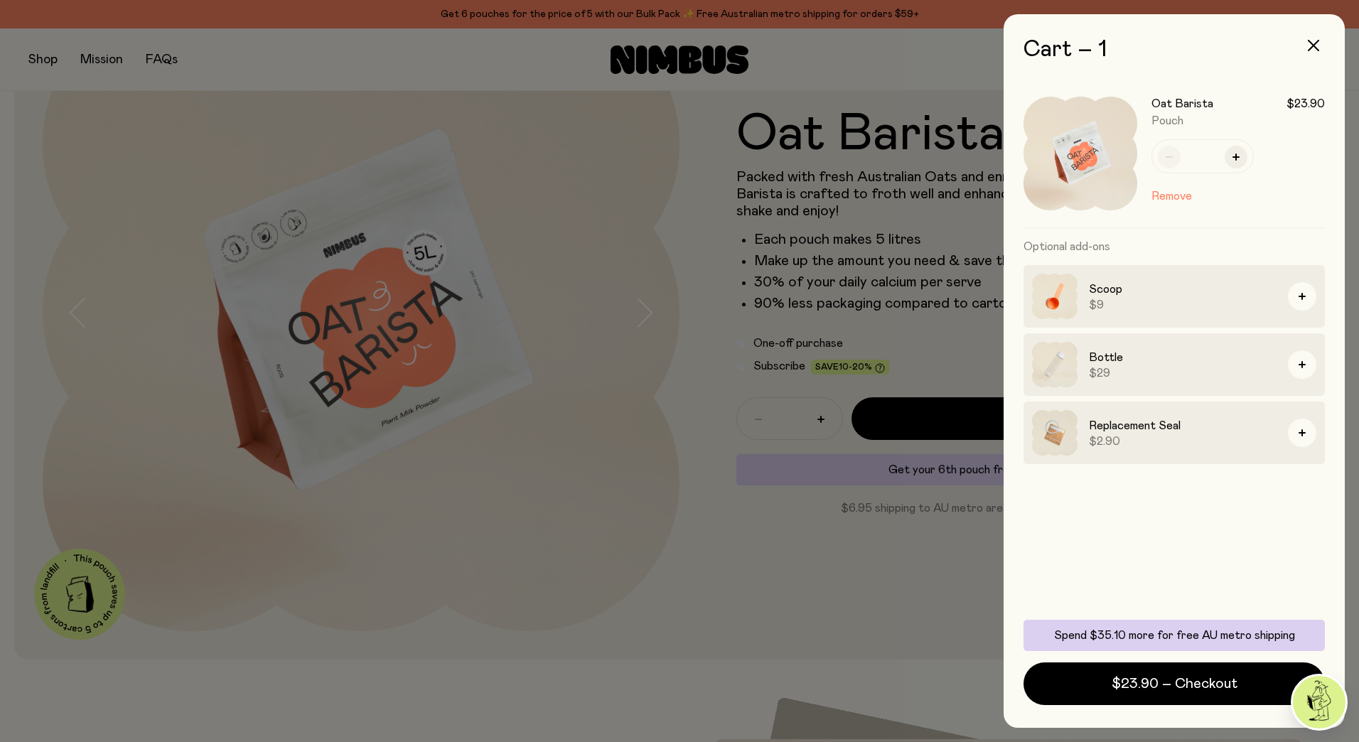 The width and height of the screenshot is (1359, 742). What do you see at coordinates (1174, 50) in the screenshot?
I see `h2: Cart – 1` at bounding box center [1174, 50].